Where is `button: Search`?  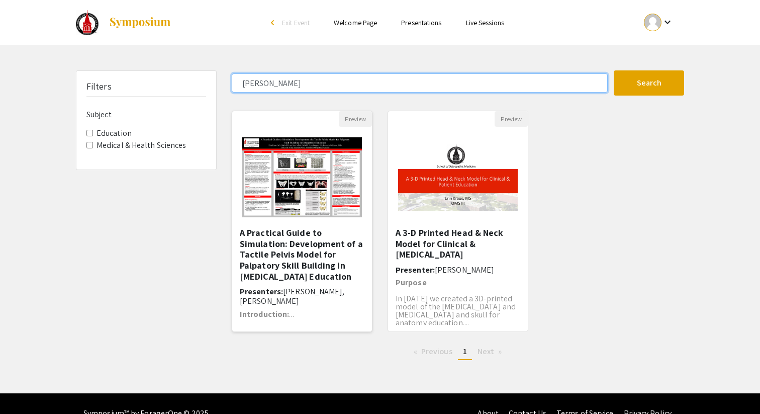 button: Search is located at coordinates (649, 83).